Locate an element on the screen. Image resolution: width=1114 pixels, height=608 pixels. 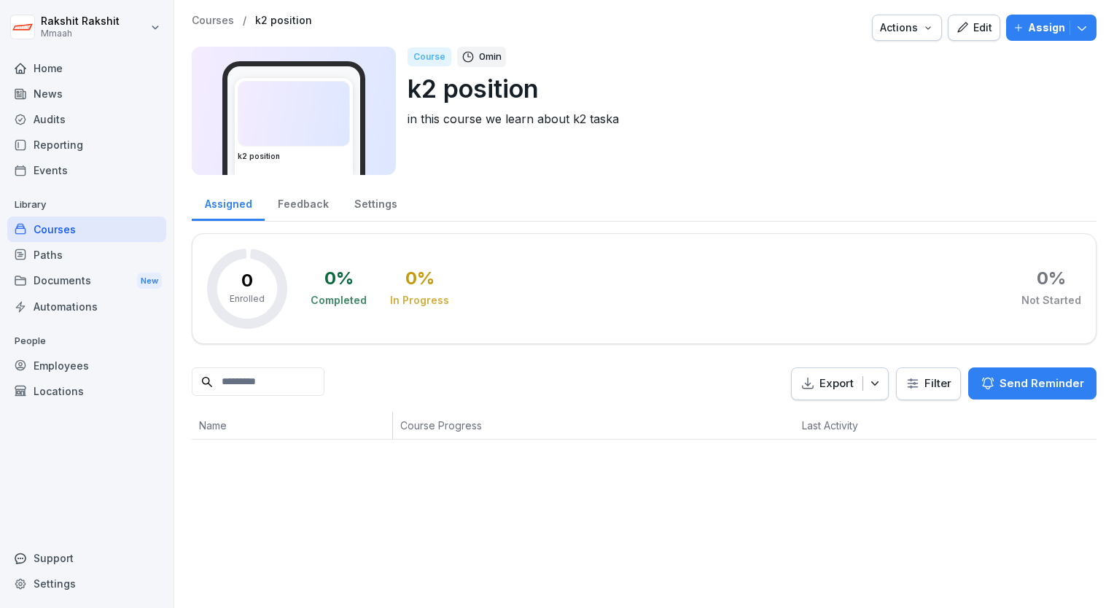
div: Audits is located at coordinates (87, 119).